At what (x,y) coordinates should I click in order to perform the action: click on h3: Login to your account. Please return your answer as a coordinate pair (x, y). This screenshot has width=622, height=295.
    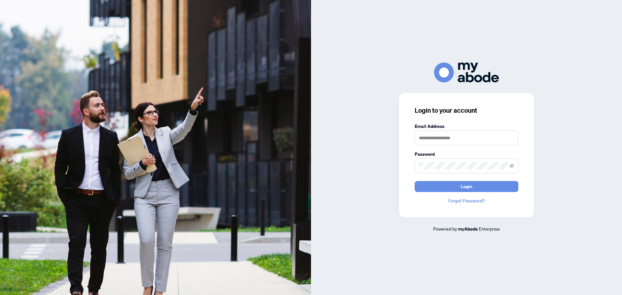
    Looking at the image, I should click on (466, 110).